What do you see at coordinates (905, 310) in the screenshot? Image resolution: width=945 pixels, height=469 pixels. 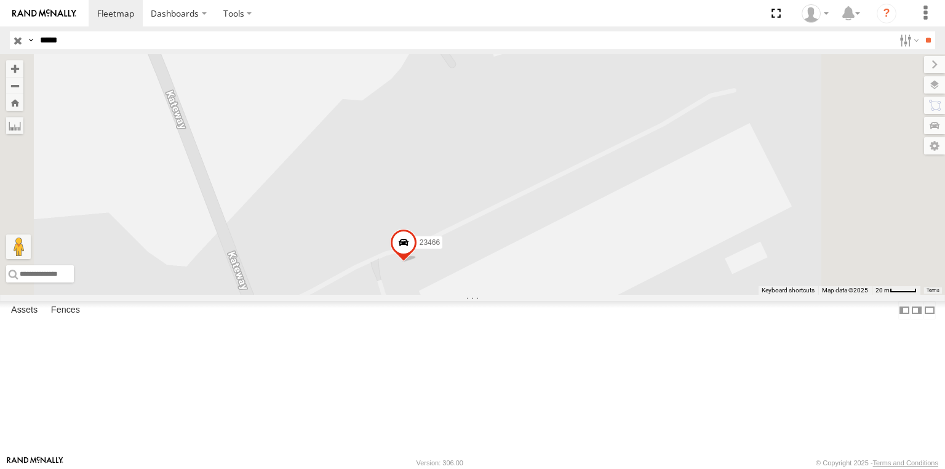 I see `label: Dock Summary Table to the Left` at bounding box center [905, 310].